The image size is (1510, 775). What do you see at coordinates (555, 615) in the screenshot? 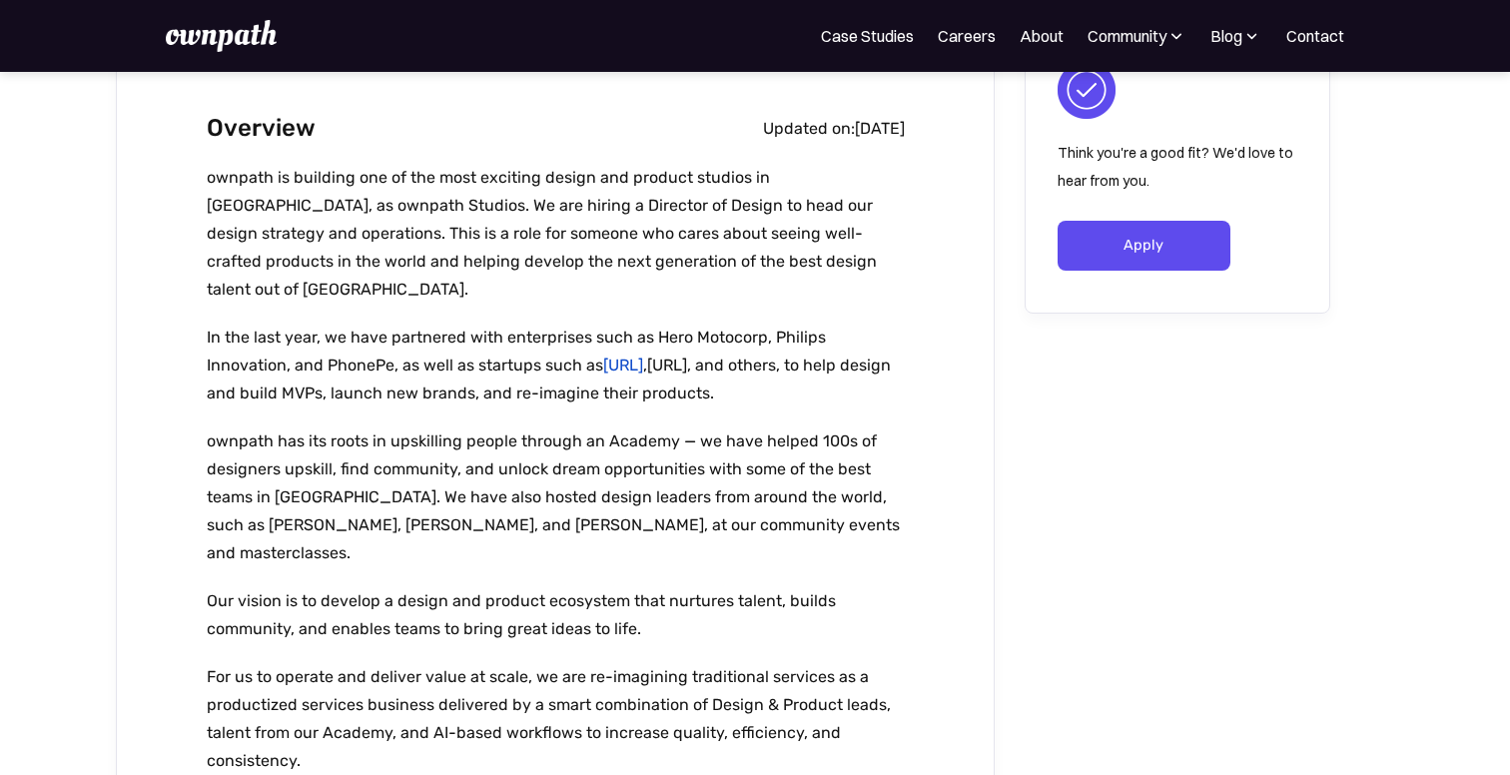
I see `p: Our vision is to develop a design and product ecosystem that nurtures talent, builds community, a...` at bounding box center [555, 615].